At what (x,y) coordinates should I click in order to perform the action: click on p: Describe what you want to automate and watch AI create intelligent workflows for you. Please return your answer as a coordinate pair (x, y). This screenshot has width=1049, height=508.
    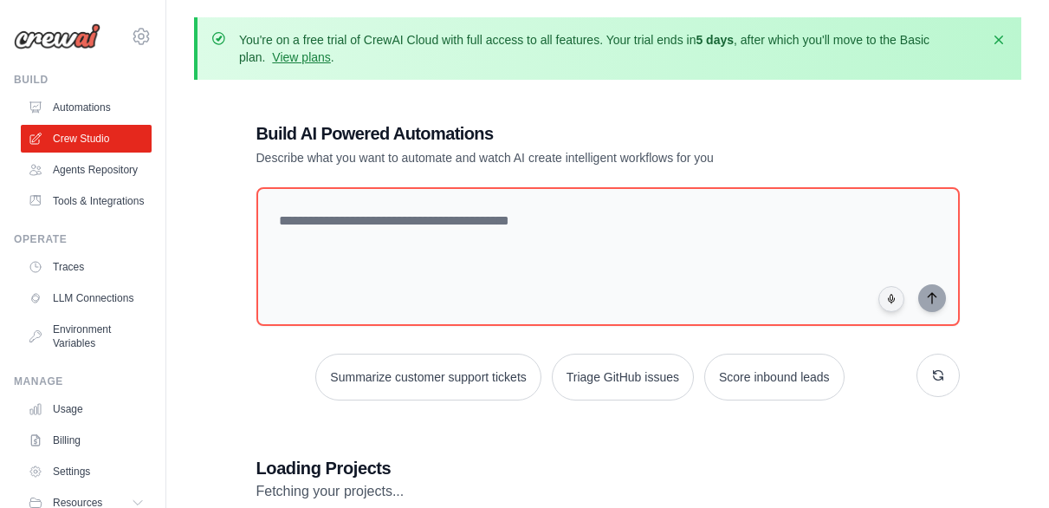
    Looking at the image, I should click on (547, 158).